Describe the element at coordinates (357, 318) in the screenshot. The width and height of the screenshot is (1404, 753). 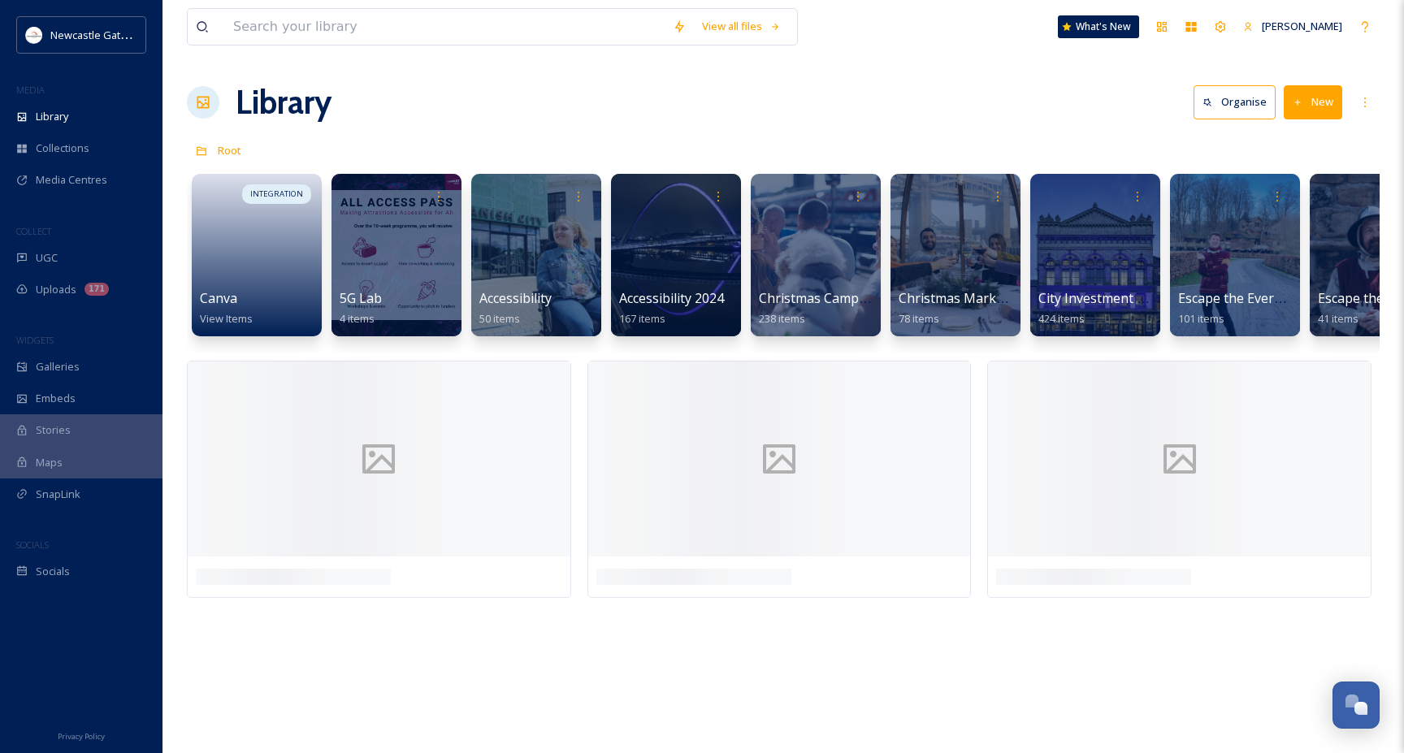
I see `span: 4 items` at that location.